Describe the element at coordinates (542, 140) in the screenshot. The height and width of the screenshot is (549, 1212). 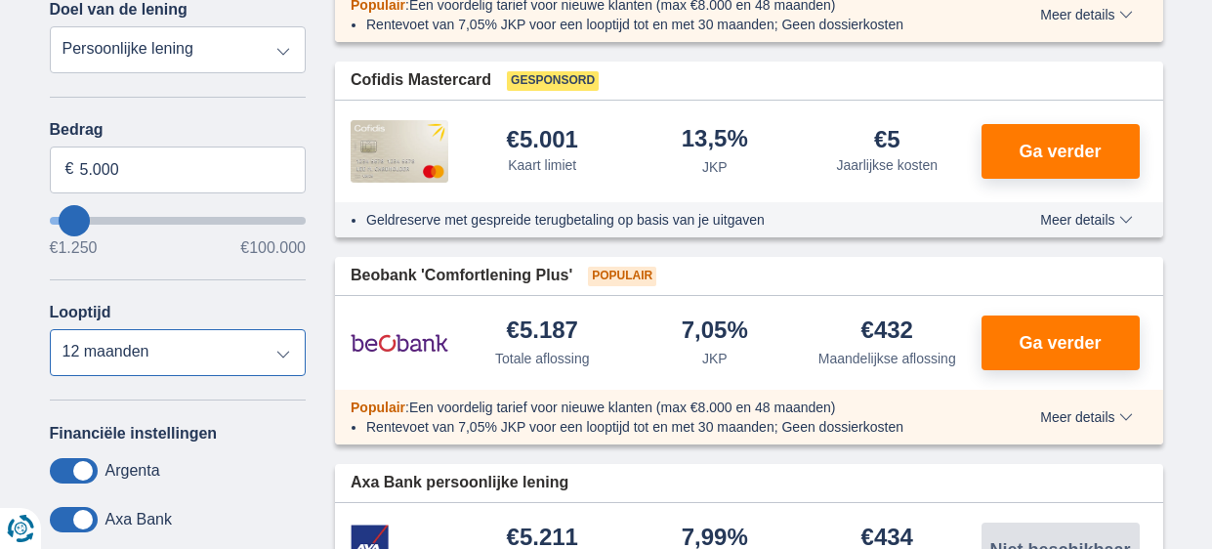
I see `div: €5.001` at that location.